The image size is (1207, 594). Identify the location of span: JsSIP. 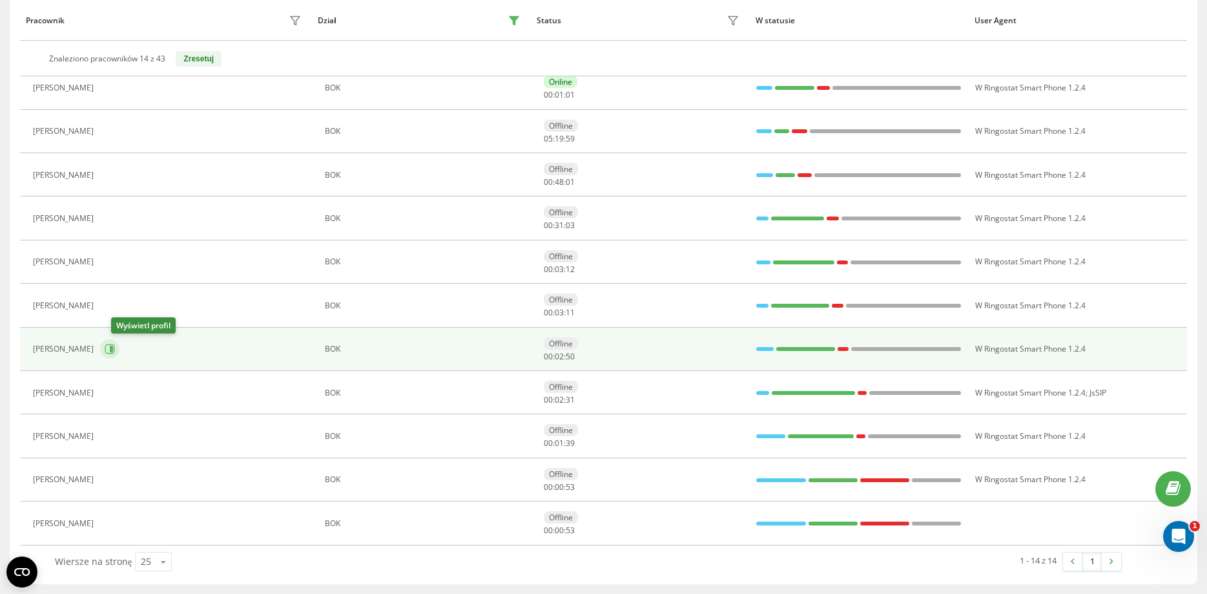
(1098, 392).